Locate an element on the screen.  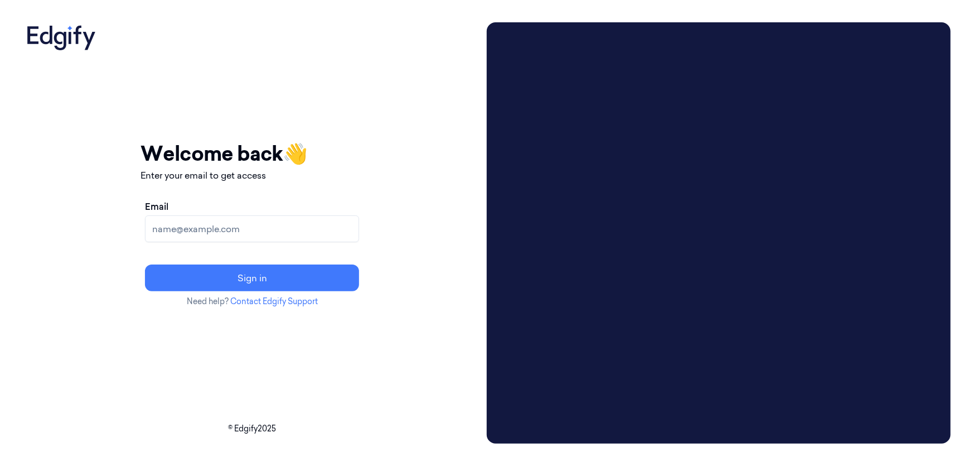
button: Sign in is located at coordinates (252, 278).